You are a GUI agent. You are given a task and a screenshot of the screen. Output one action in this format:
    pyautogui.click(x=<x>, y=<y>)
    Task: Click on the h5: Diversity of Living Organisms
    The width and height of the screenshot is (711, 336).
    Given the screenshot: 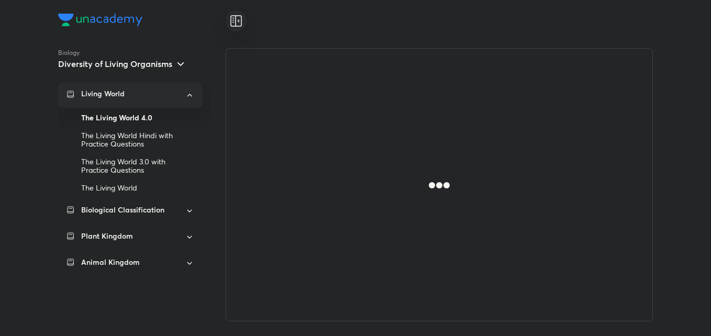 What is the action you would take?
    pyautogui.click(x=115, y=64)
    